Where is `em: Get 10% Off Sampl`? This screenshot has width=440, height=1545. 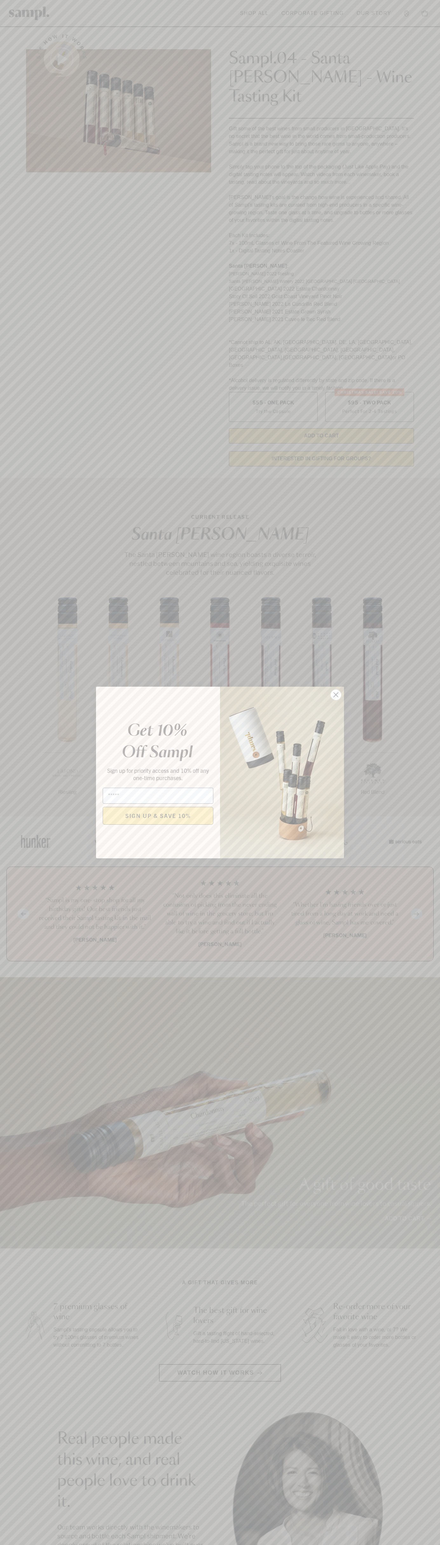
em: Get 10% Off Sampl is located at coordinates (157, 742).